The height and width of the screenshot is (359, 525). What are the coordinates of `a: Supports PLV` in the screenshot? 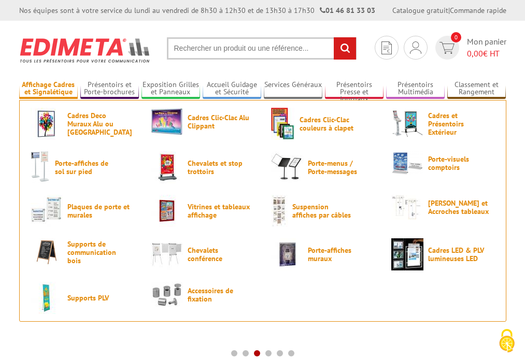 It's located at (82, 298).